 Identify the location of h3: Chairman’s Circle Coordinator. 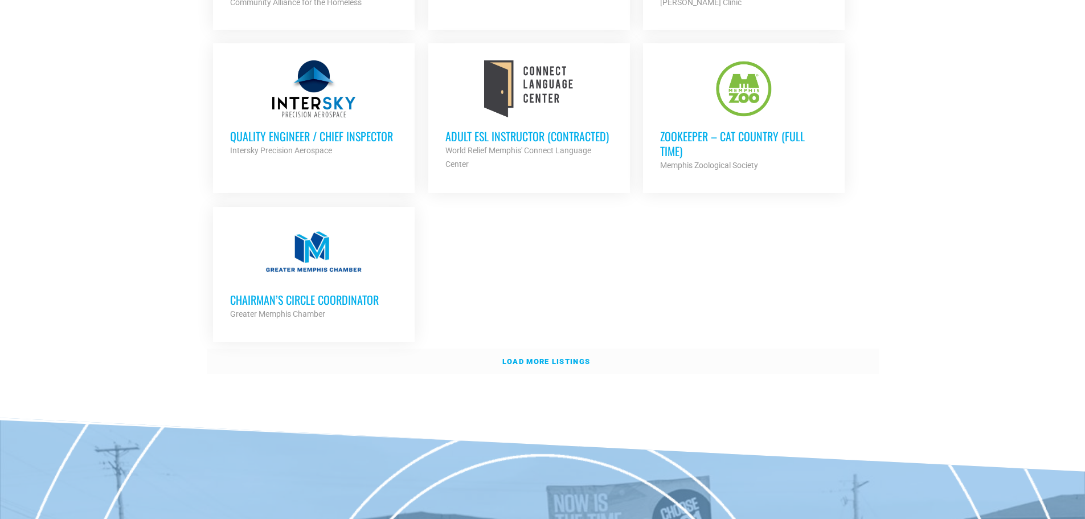
(314, 300).